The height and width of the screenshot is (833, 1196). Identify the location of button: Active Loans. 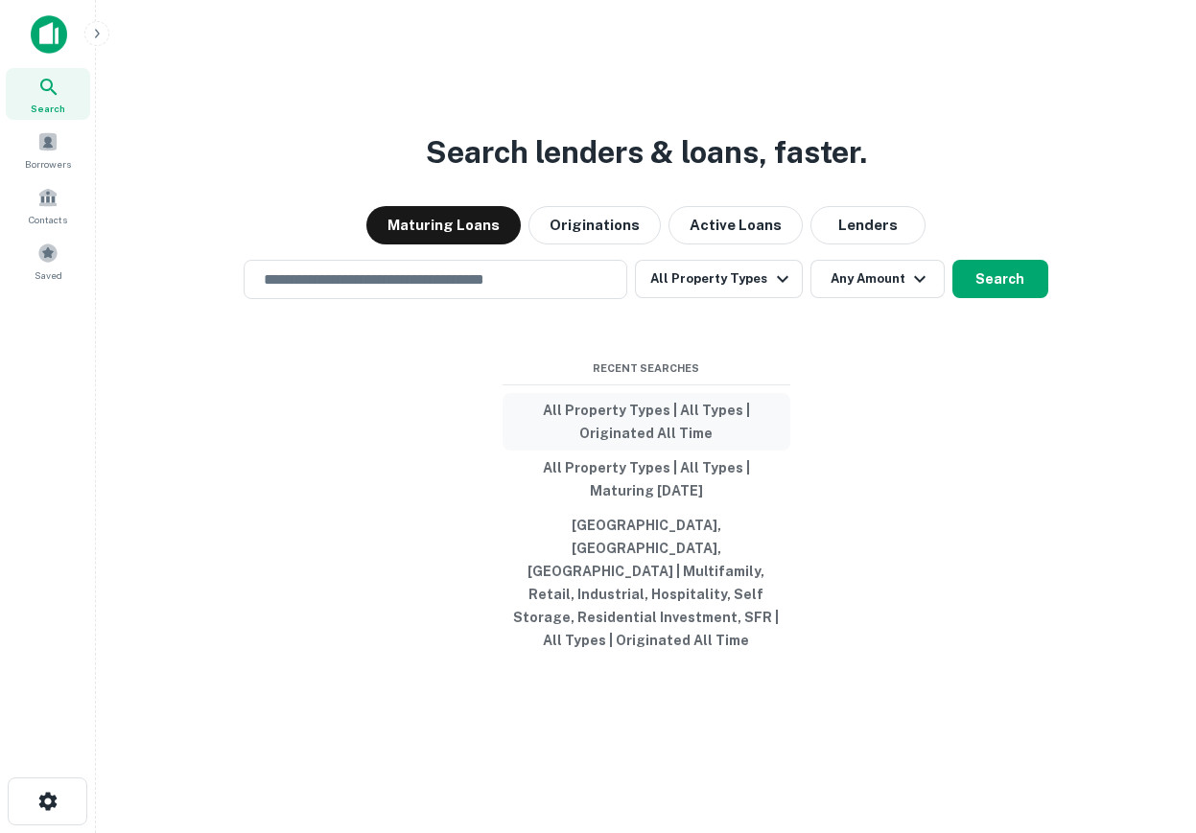
(735, 225).